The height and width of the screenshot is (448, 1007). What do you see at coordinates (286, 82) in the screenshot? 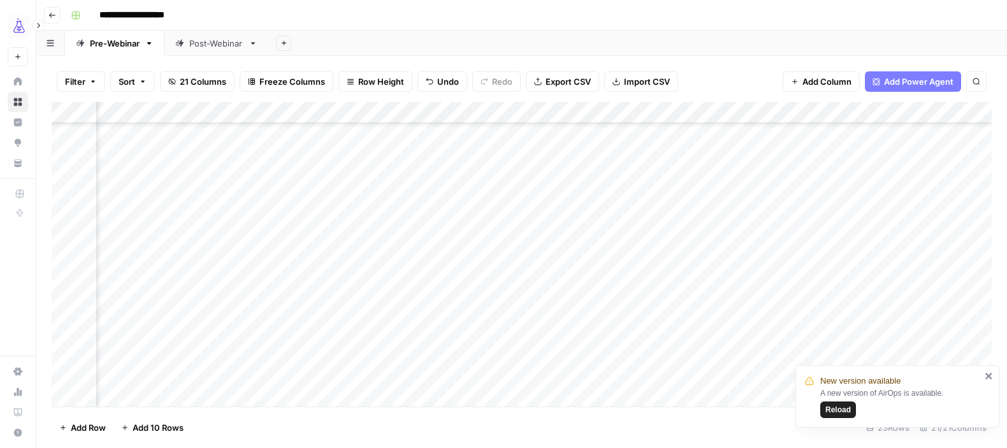
I see `button: Freeze Columns` at bounding box center [286, 82].